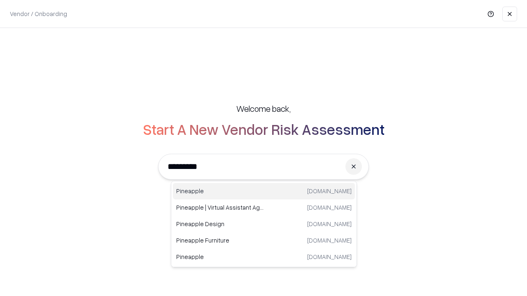 This screenshot has width=527, height=296. Describe the element at coordinates (264, 224) in the screenshot. I see `div: Suggestions` at that location.